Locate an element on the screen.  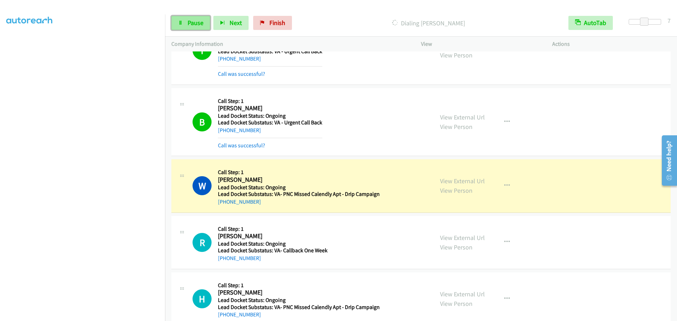
p: Company Information is located at coordinates (290, 44).